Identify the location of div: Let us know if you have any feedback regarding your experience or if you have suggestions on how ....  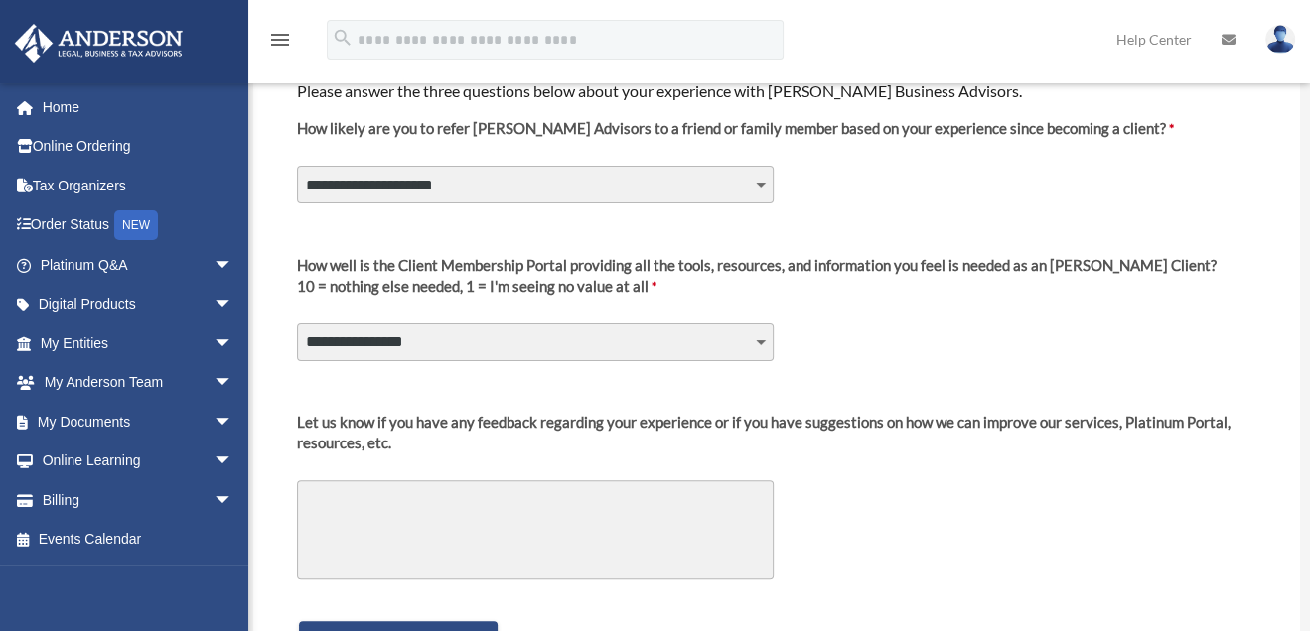
(776, 433).